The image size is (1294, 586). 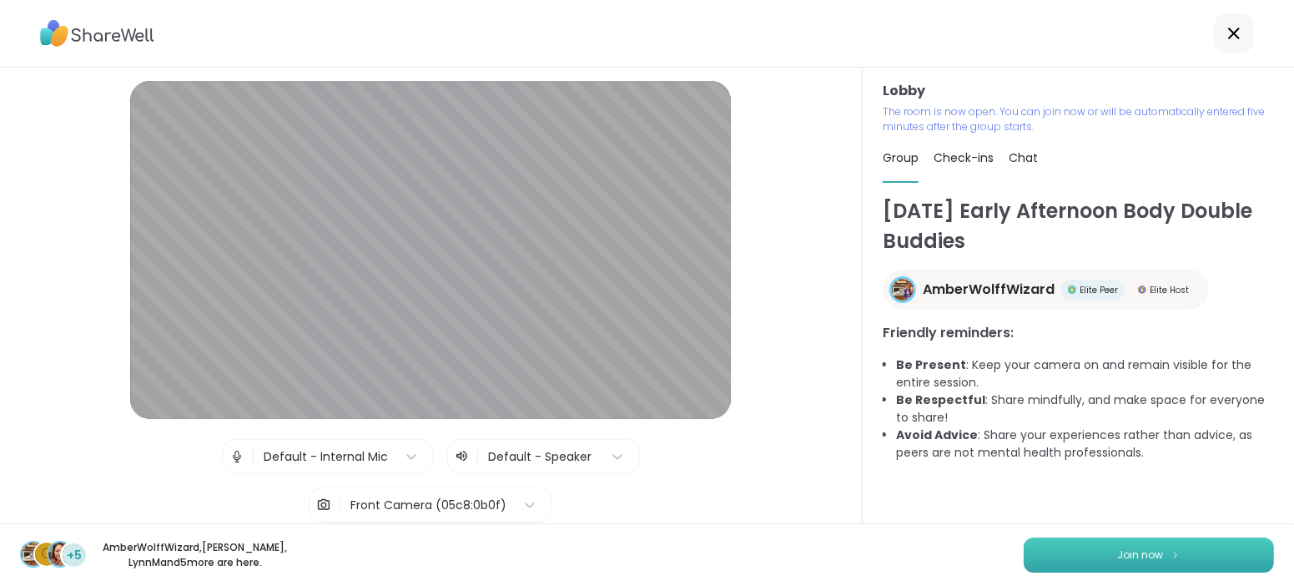 What do you see at coordinates (60, 554) in the screenshot?
I see `img: LynnM` at bounding box center [60, 554].